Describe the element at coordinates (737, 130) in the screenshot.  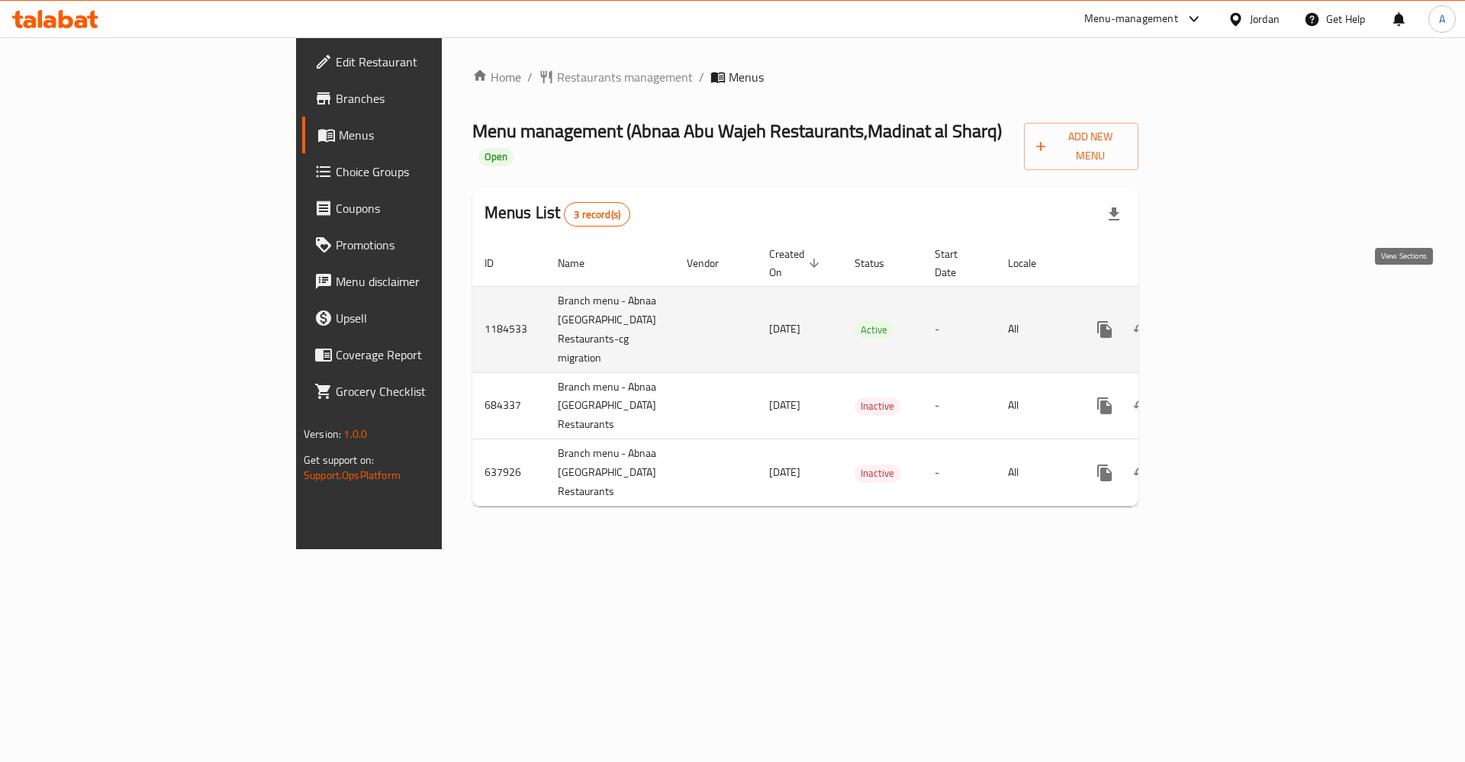
I see `span: Menu management ( Abnaa Abu Wajeh Restaurants,Madinat al Sharq )` at that location.